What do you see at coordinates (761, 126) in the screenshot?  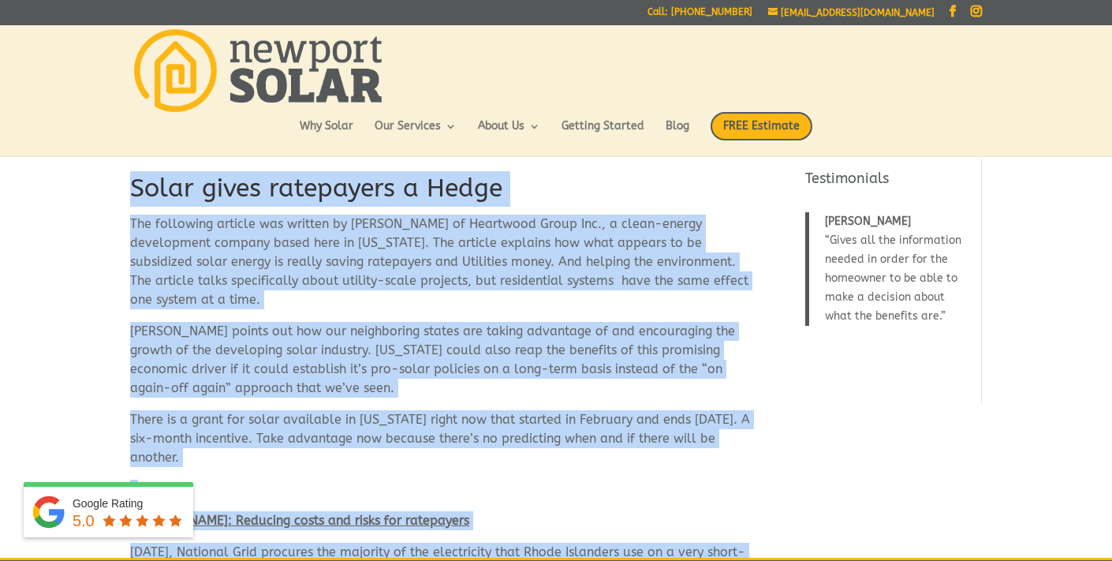 I see `span: FREE Estimate` at bounding box center [761, 126].